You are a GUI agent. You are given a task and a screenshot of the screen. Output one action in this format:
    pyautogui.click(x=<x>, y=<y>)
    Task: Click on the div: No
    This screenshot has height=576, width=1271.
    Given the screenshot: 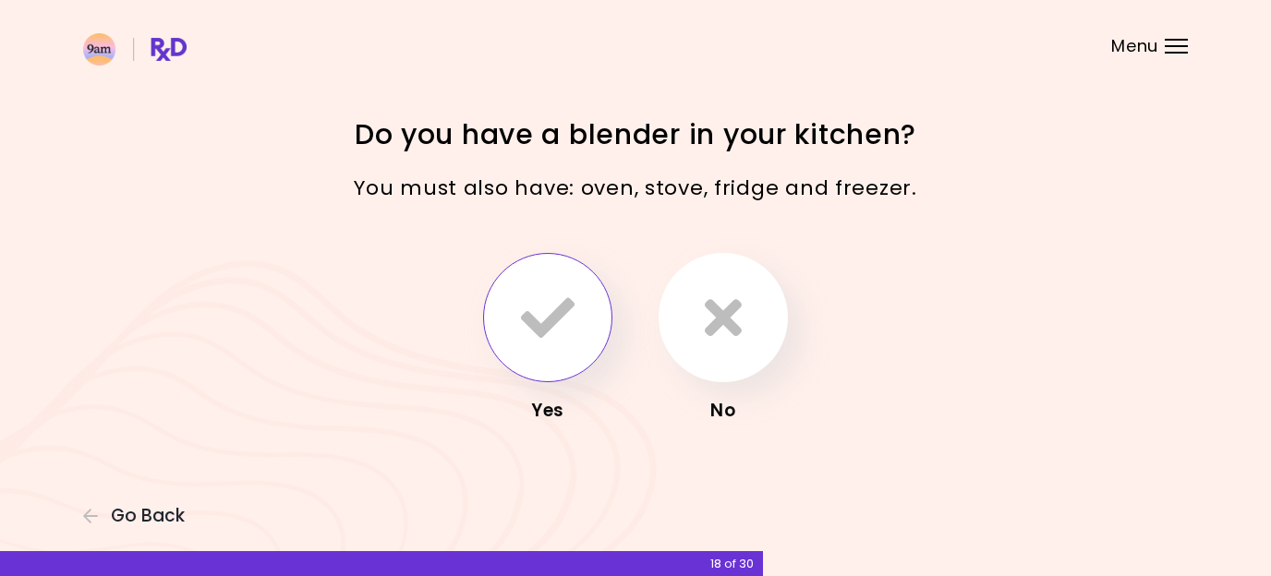 What is the action you would take?
    pyautogui.click(x=723, y=411)
    